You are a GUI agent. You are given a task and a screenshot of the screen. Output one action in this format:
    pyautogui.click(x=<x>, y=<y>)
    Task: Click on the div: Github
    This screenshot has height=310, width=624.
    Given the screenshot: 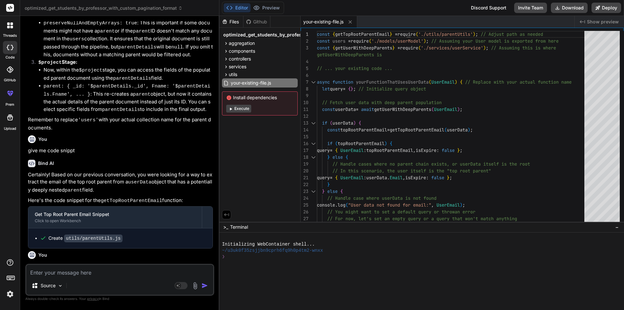 What is the action you would take?
    pyautogui.click(x=257, y=22)
    